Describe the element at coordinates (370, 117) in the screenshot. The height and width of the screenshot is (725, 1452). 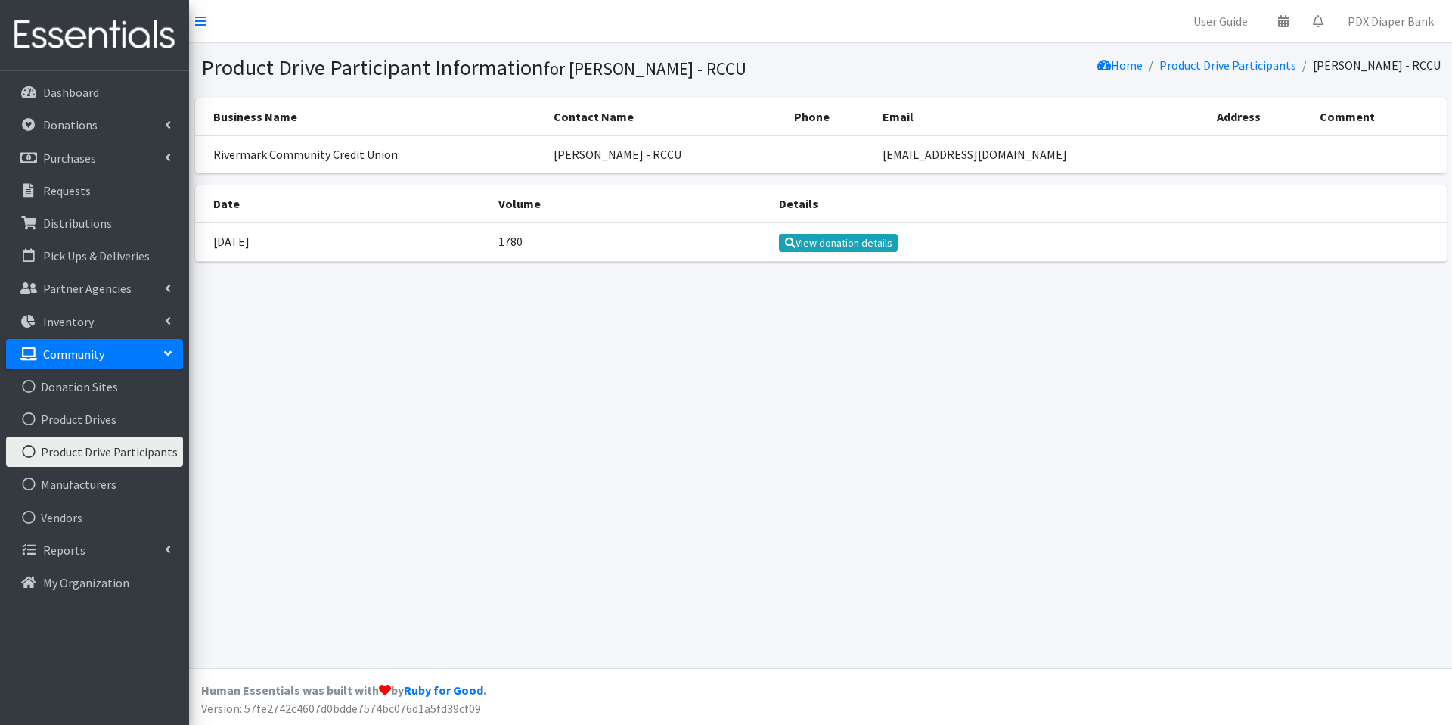
I see `th: Business Name` at that location.